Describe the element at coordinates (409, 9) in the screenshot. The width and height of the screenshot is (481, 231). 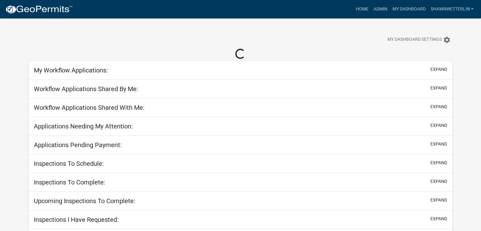
I see `a: My Dashboard` at that location.